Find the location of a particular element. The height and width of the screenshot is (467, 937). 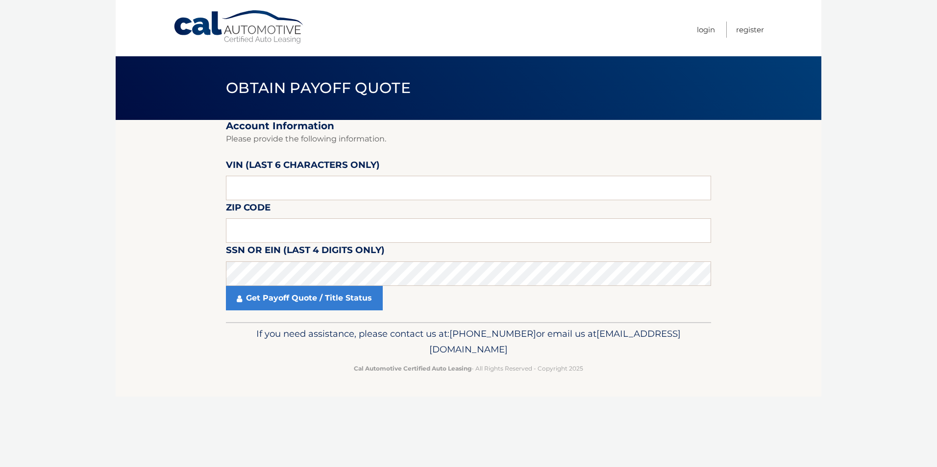

p: - All Rights Reserved - Copyright 2025 is located at coordinates (468, 368).